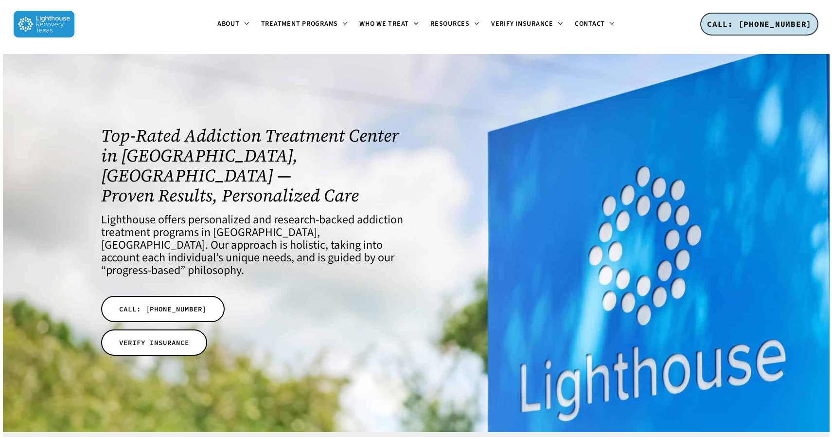  Describe the element at coordinates (522, 24) in the screenshot. I see `span: Verify Insurance` at that location.